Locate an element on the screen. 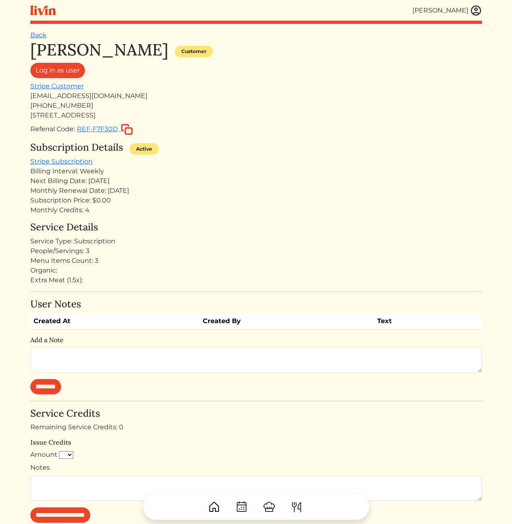 The height and width of the screenshot is (524, 512). a: Back is located at coordinates (38, 35).